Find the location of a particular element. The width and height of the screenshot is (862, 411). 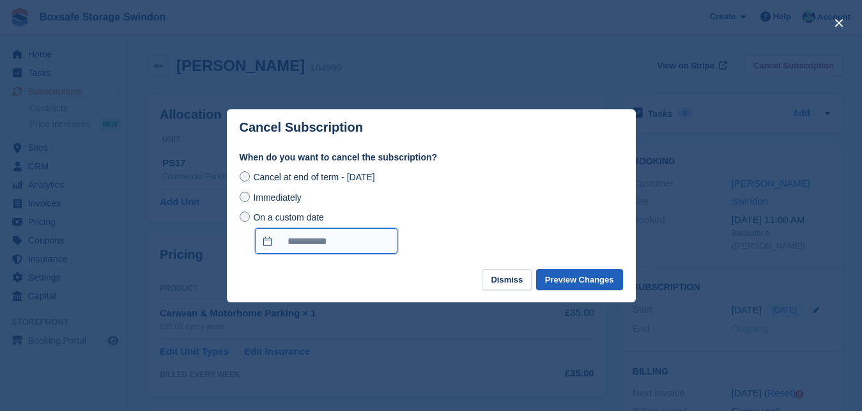

p: Cancel Subscription is located at coordinates (301, 127).